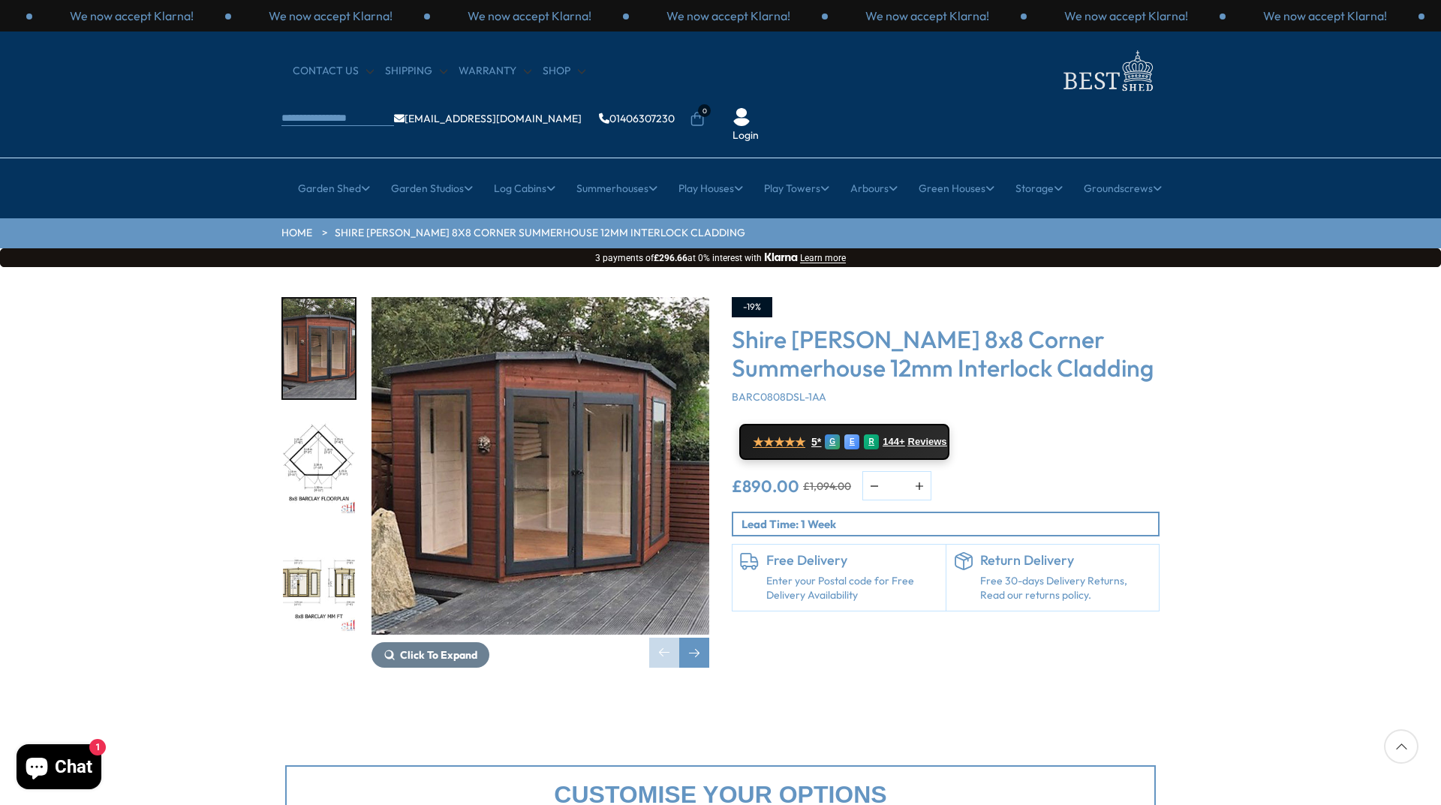 The width and height of the screenshot is (1441, 805). What do you see at coordinates (333, 71) in the screenshot?
I see `a: CONTACT US` at bounding box center [333, 71].